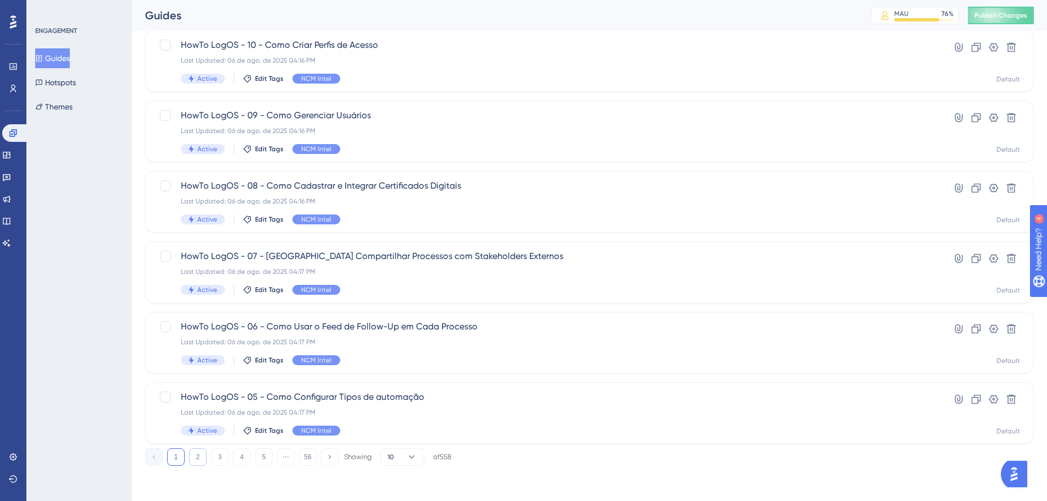  I want to click on span: 10, so click(391, 457).